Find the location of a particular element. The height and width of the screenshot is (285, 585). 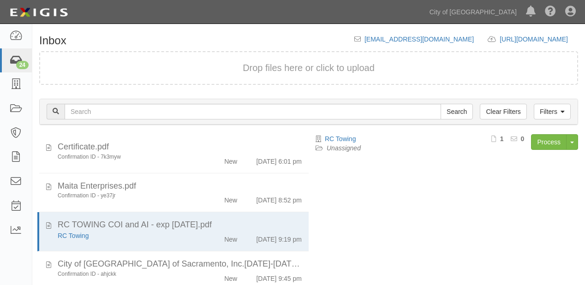

img: logo-5460c22ac91f19d4615b14bd174203de0afe785f0fc80cf4dbbc73dc1793850b.png is located at coordinates (39, 12).